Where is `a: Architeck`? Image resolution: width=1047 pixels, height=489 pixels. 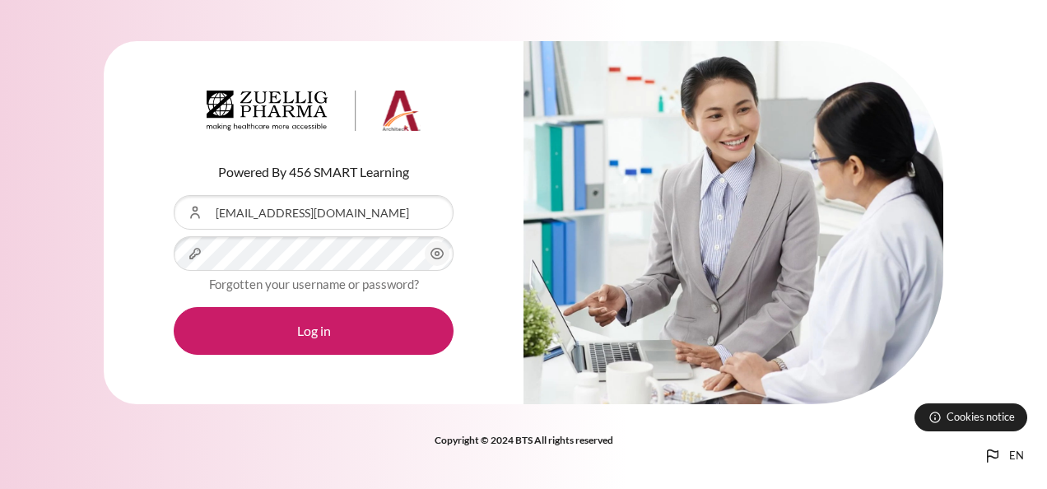 a: Architeck is located at coordinates (314, 114).